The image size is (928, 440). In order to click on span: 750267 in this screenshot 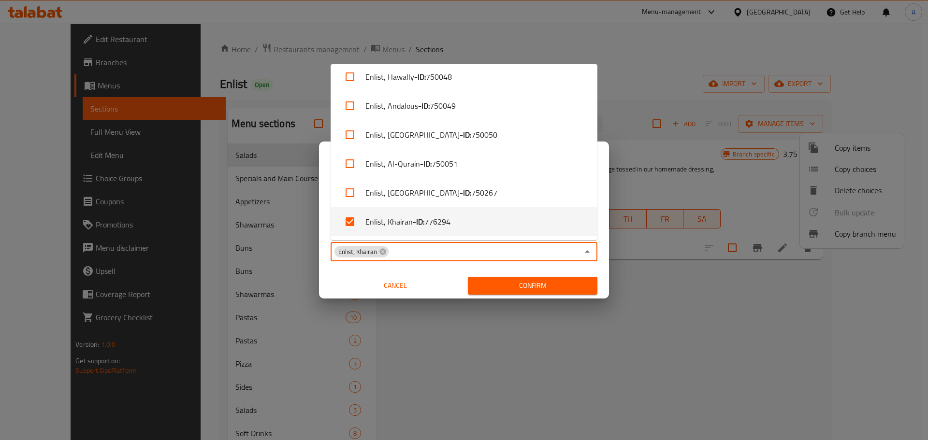, I will do `click(484, 193)`.